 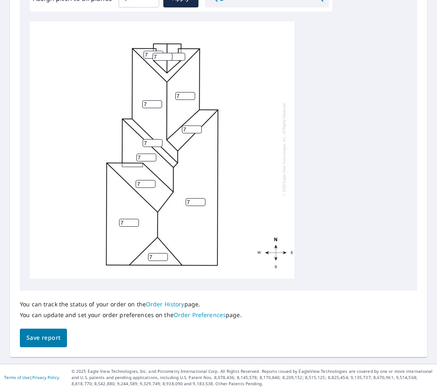 I want to click on button: Save report, so click(x=43, y=338).